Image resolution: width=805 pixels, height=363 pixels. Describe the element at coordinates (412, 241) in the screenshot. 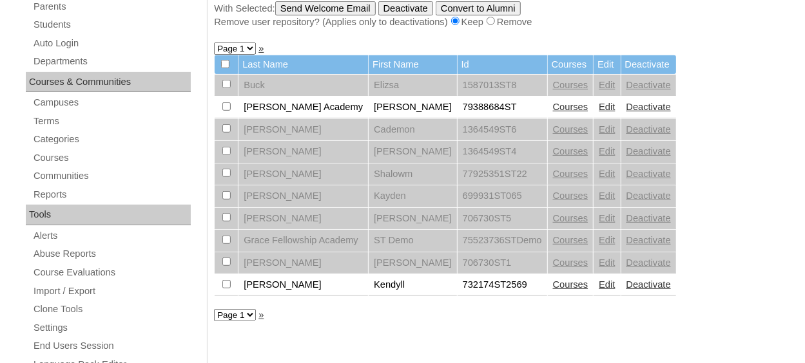

I see `td: ST Demo` at that location.